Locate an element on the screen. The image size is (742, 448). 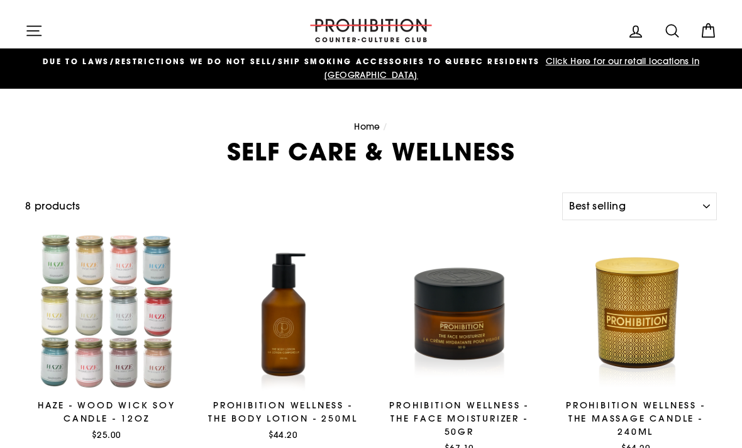
div: Prohibition Wellness - The Face Moisturizer - 50GR is located at coordinates (459, 418).